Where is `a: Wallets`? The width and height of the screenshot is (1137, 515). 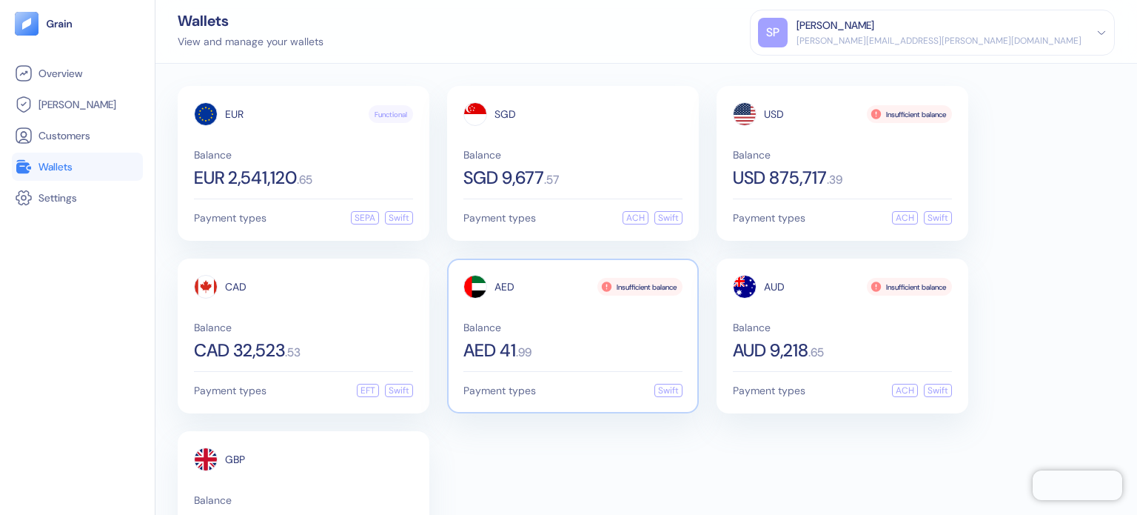
a: Wallets is located at coordinates (77, 167).